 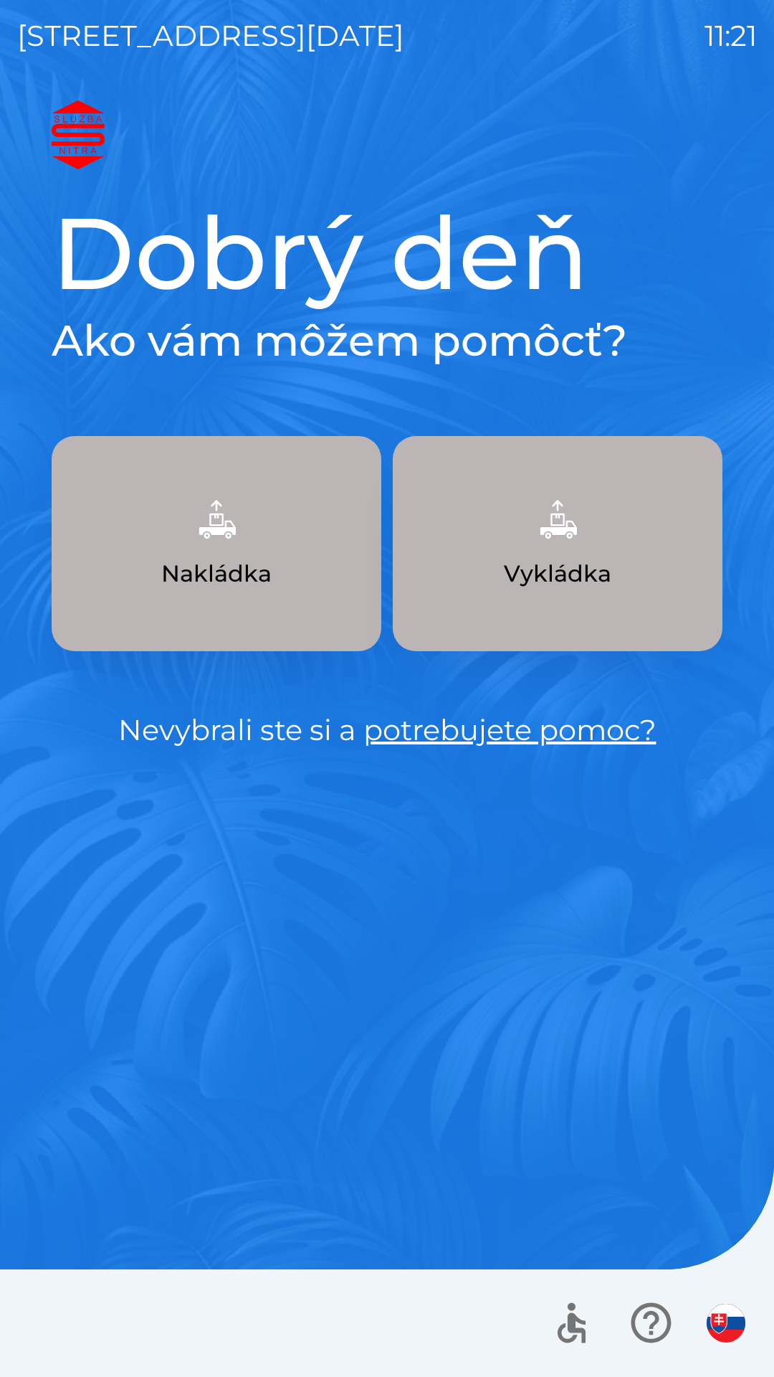 What do you see at coordinates (217, 519) in the screenshot?
I see `img: 9957f61b-5a77-4cda-b04a-829d24c9f37e.png` at bounding box center [217, 519].